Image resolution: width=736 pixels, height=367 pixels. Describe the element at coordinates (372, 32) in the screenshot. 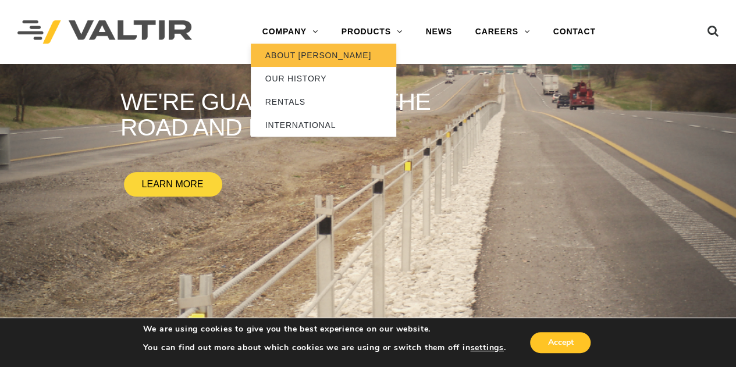

I see `a: PRODUCTS` at that location.